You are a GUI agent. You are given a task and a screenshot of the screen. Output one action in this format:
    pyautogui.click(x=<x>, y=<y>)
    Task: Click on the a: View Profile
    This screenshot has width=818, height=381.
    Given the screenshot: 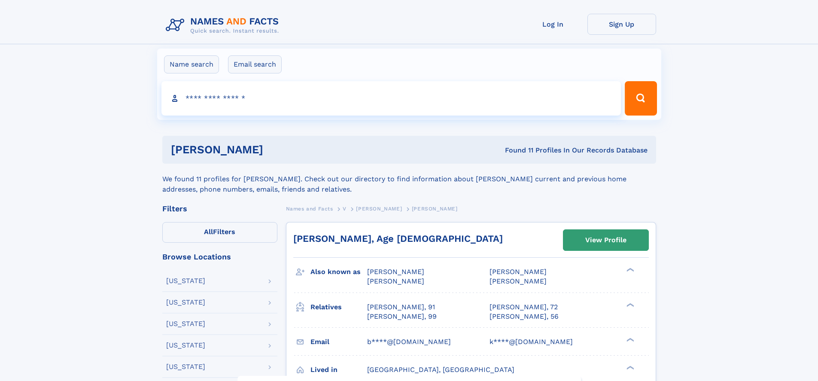 What is the action you would take?
    pyautogui.click(x=606, y=240)
    